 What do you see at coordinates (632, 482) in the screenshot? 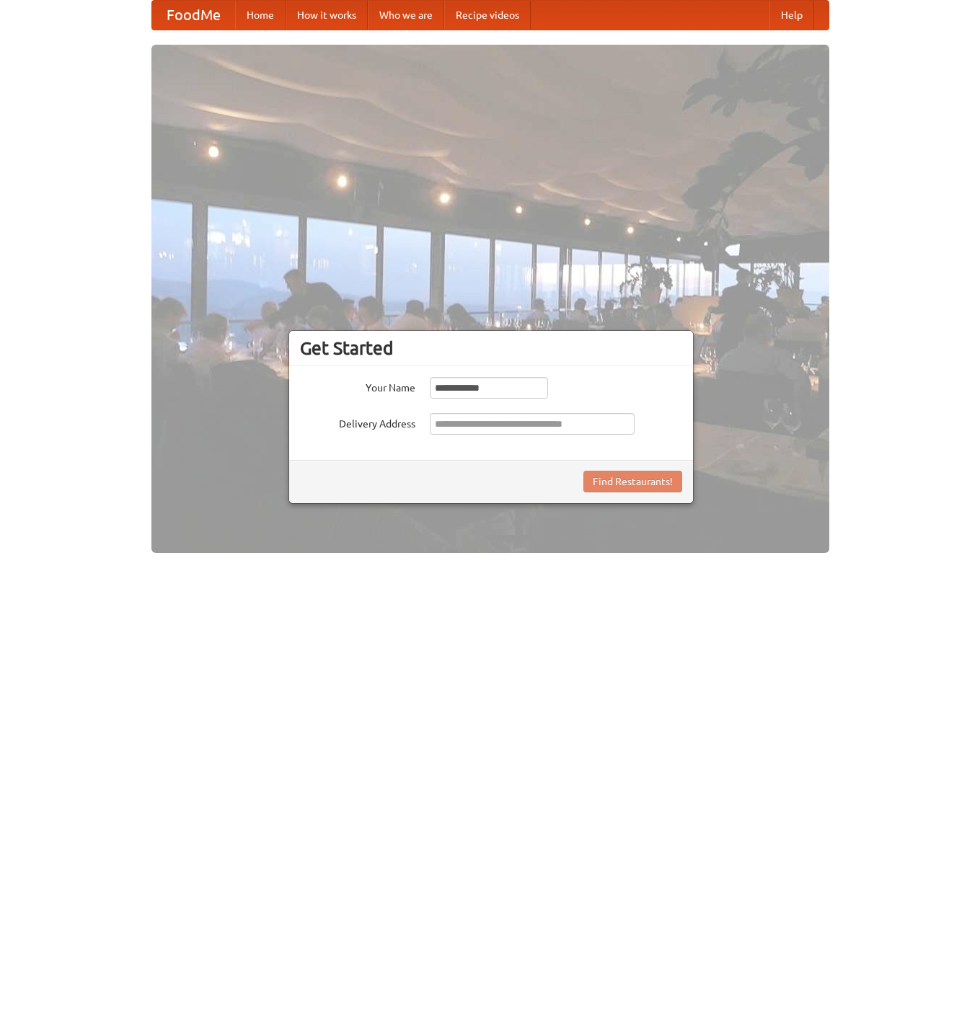
I see `button: Find Restaurants!` at bounding box center [632, 482].